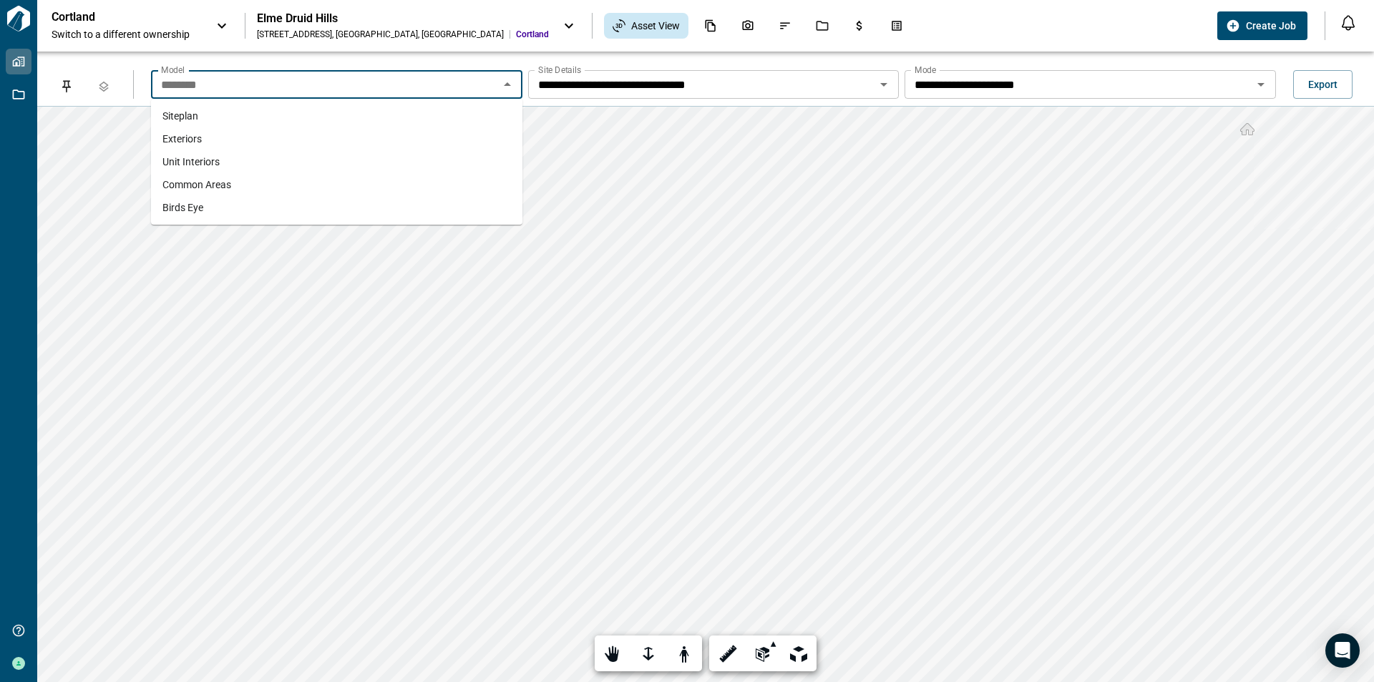 The height and width of the screenshot is (682, 1374). What do you see at coordinates (1322, 84) in the screenshot?
I see `span: Export` at bounding box center [1322, 84].